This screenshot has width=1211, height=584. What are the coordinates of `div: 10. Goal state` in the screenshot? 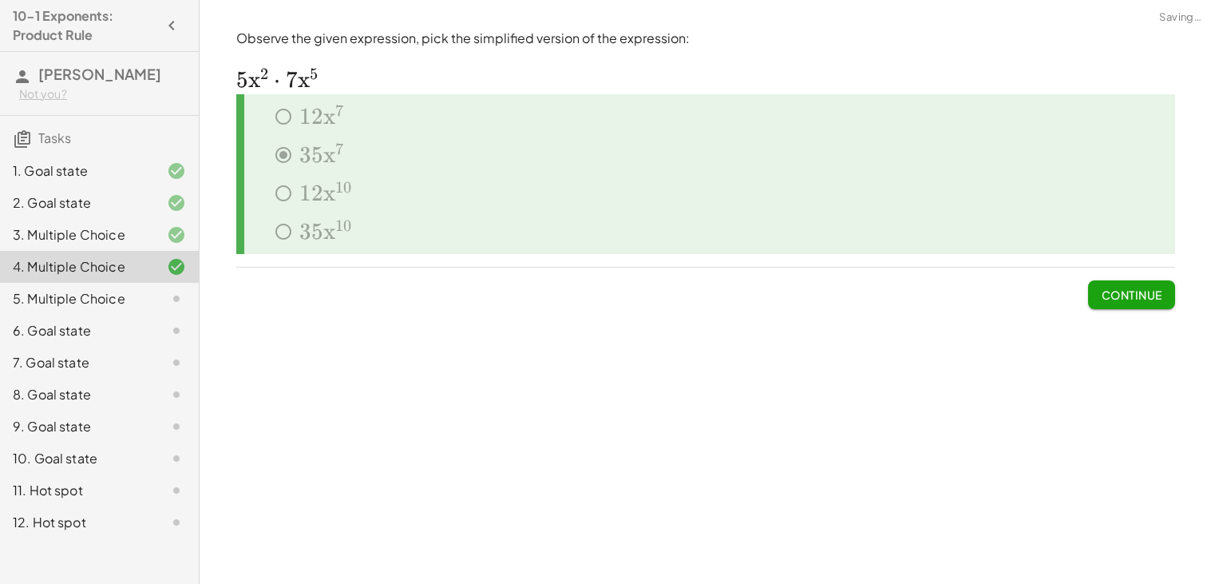 It's located at (77, 458).